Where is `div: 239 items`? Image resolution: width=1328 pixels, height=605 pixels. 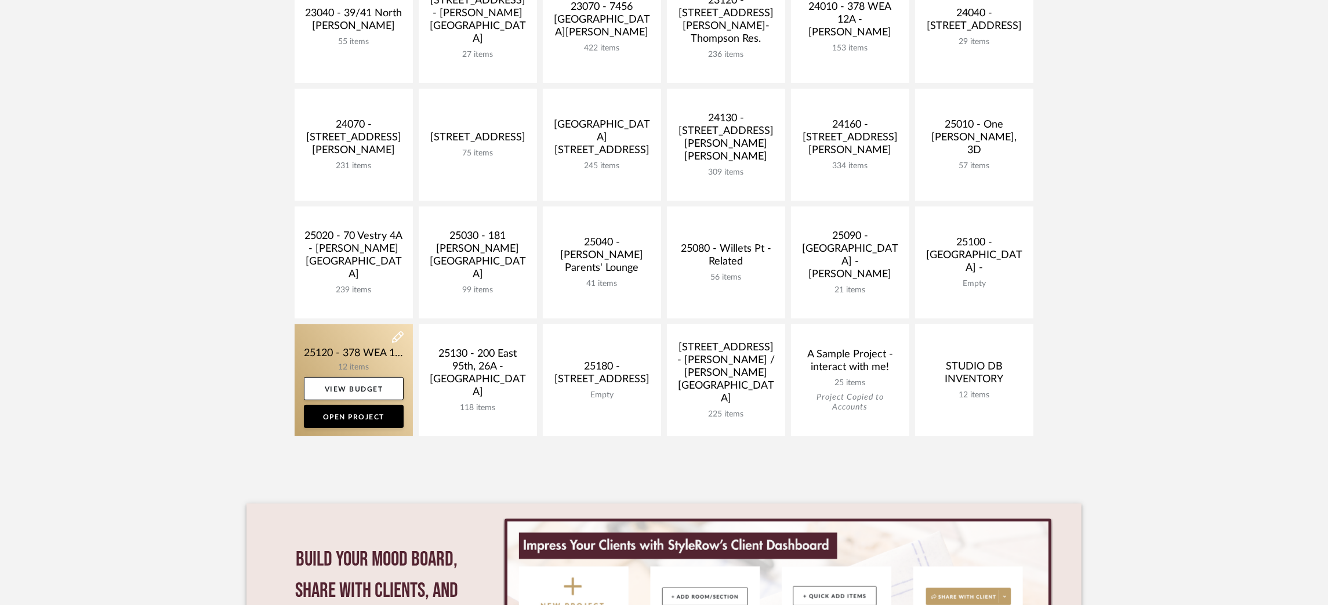 div: 239 items is located at coordinates (354, 290).